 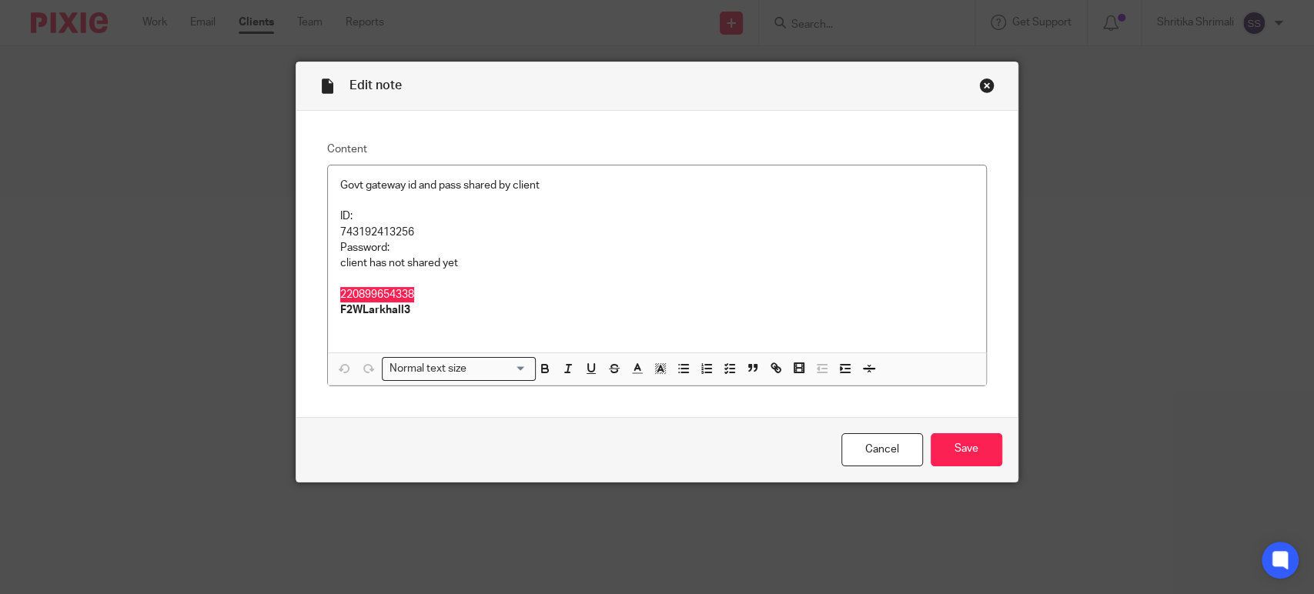 I want to click on div: Close this dialog window, so click(x=987, y=85).